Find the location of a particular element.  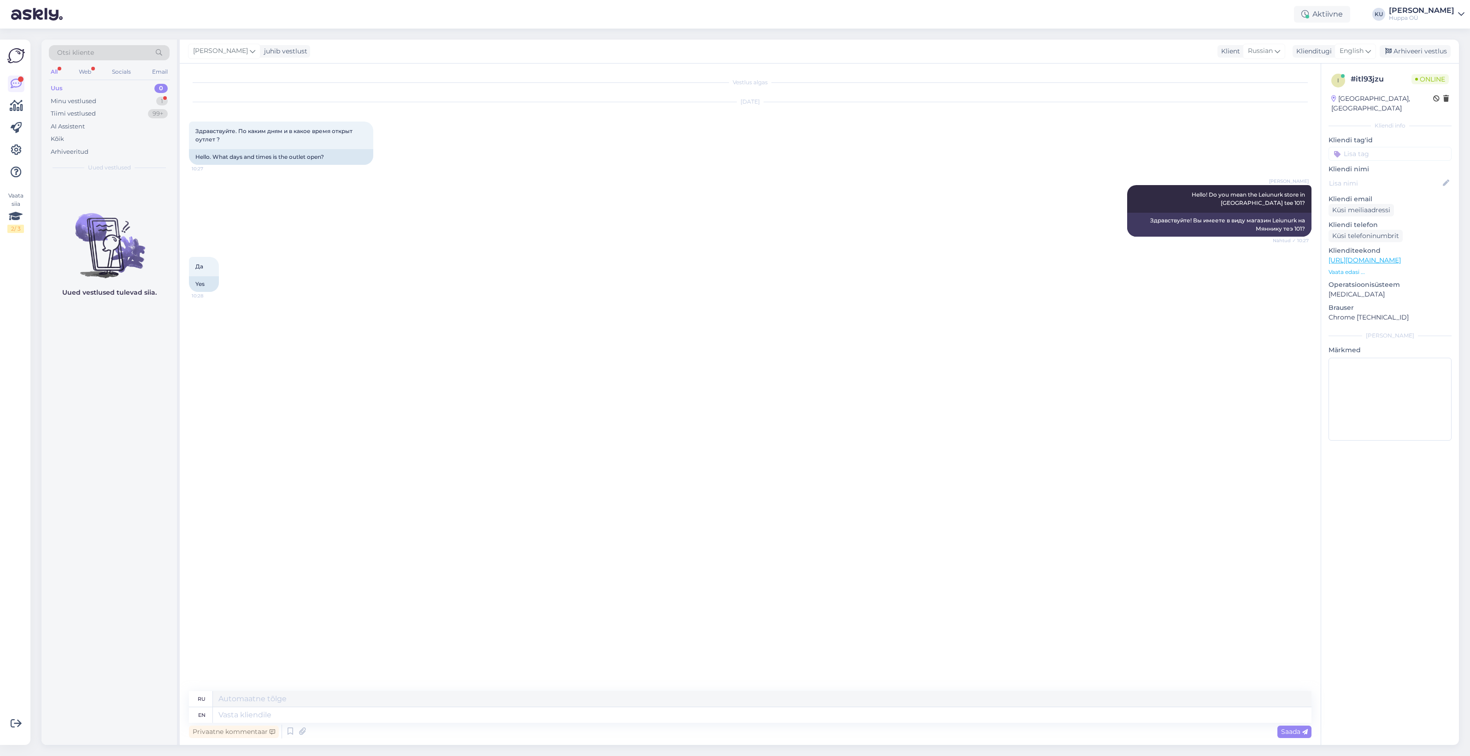

div: Klienditugi is located at coordinates (1312, 51).